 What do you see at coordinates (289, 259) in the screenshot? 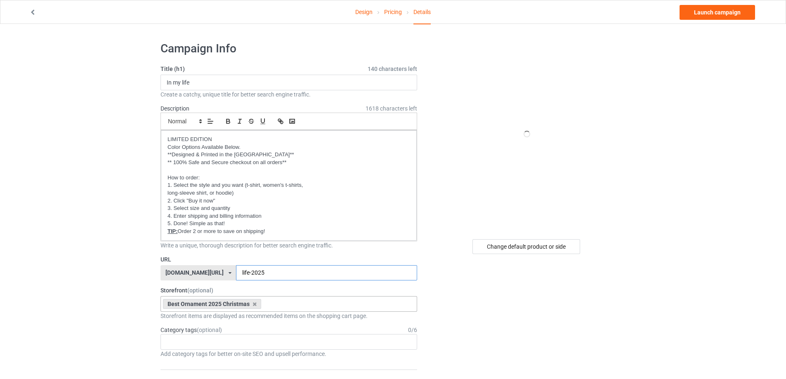
I see `label: URL` at bounding box center [289, 259].